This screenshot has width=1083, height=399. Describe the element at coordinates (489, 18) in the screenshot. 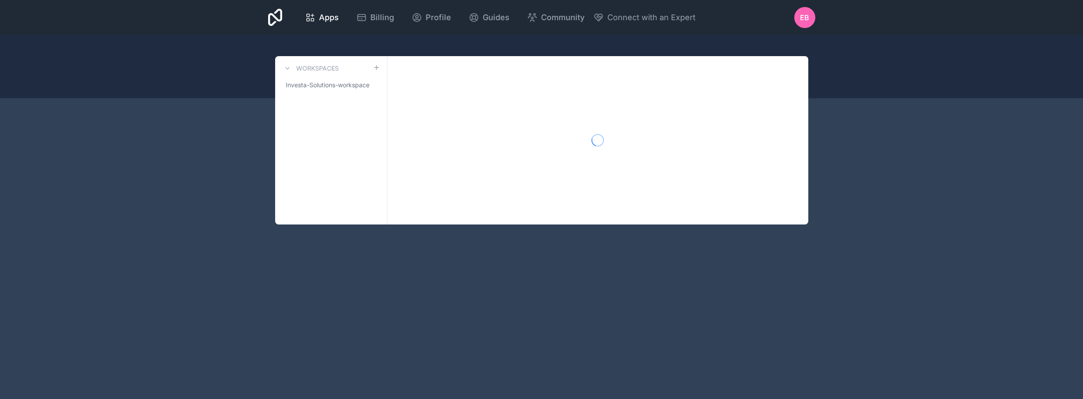

I see `a: Guides` at that location.